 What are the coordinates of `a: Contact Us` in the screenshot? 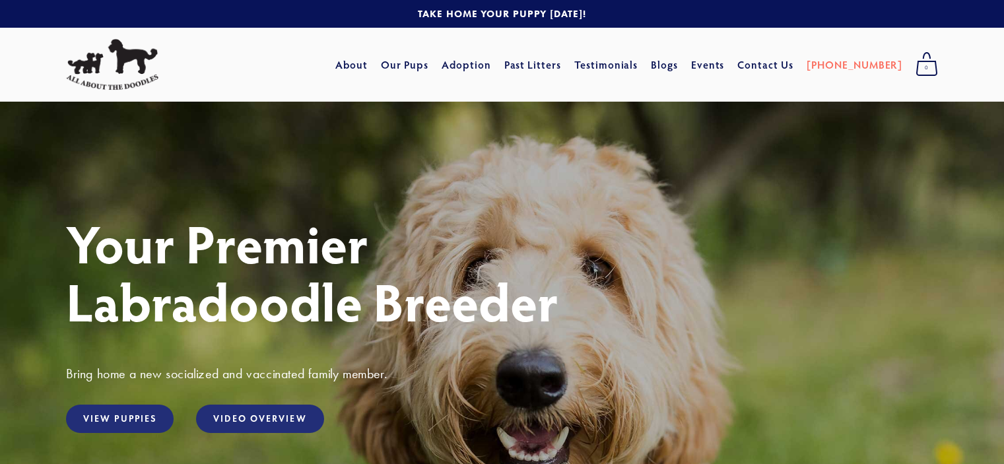 It's located at (765, 65).